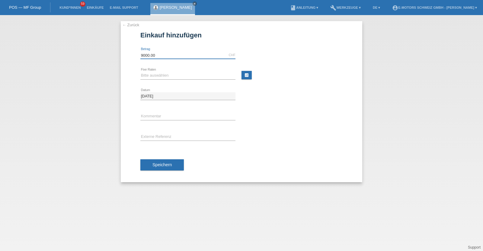 The image size is (483, 251). Describe the element at coordinates (25, 7) in the screenshot. I see `a: POS — MF Group` at that location.